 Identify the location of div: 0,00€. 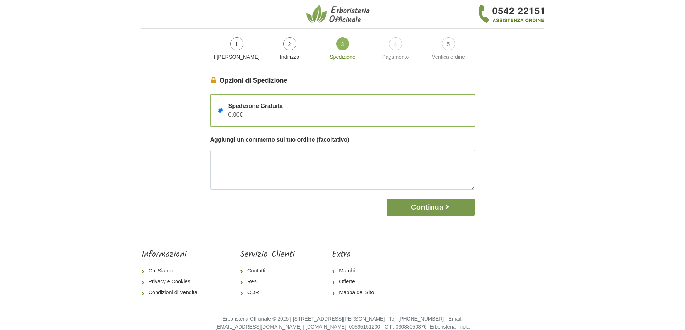
(253, 111).